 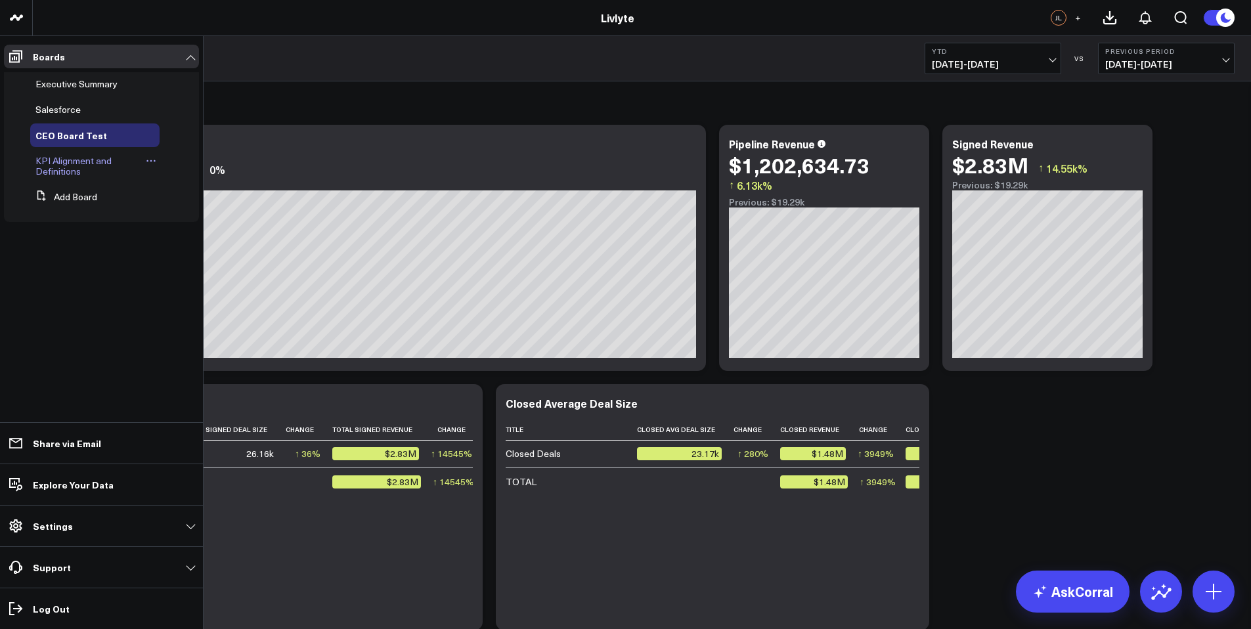 I want to click on span: 14.55k%, so click(x=1066, y=168).